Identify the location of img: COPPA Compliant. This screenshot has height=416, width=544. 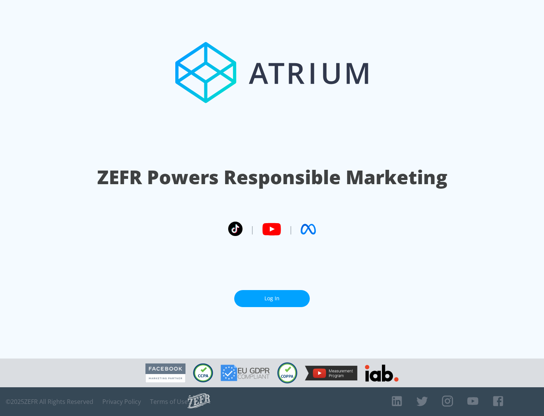
(287, 373).